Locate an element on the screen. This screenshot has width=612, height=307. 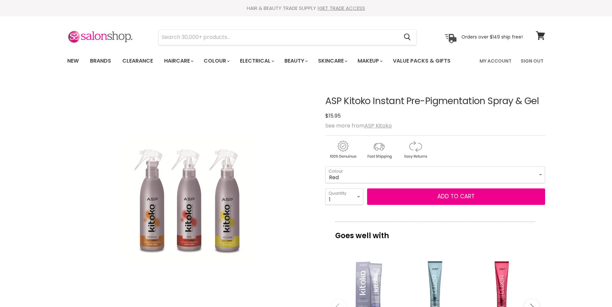
h1: ASP Kitoko Instant Pre-Pigmentation Spray & Gel is located at coordinates (435, 101).